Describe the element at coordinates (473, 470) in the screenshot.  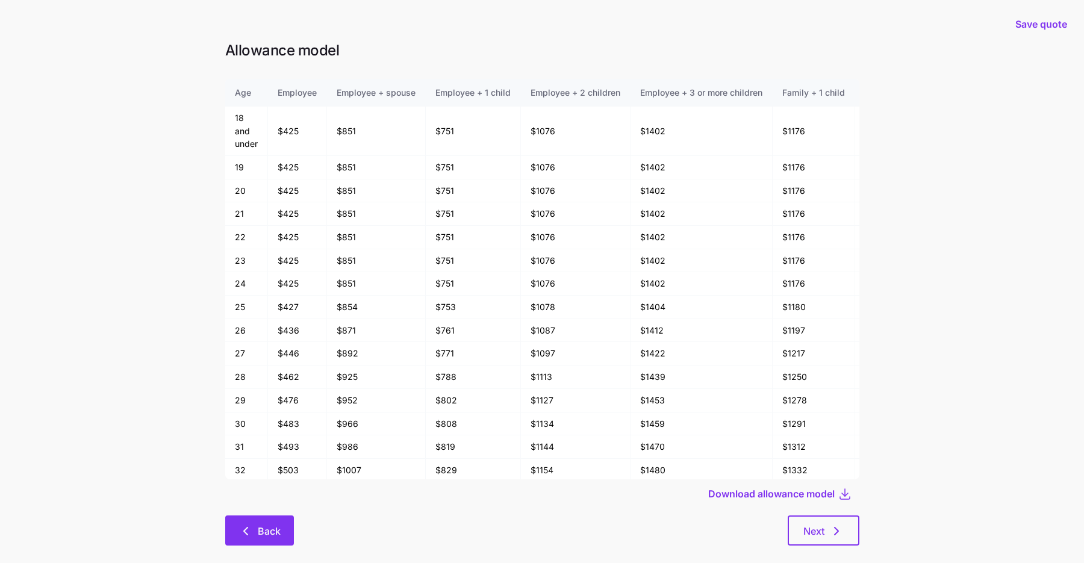
I see `td: $829` at that location.